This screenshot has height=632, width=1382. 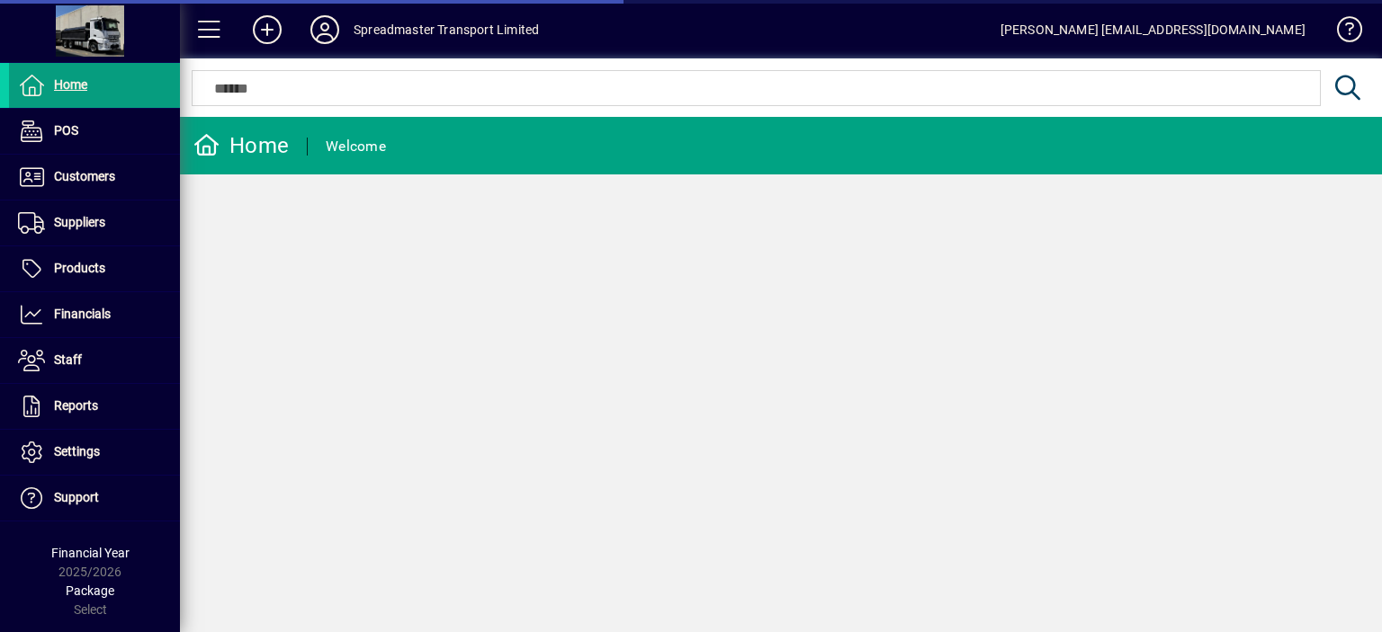 I want to click on div: Home, so click(x=241, y=146).